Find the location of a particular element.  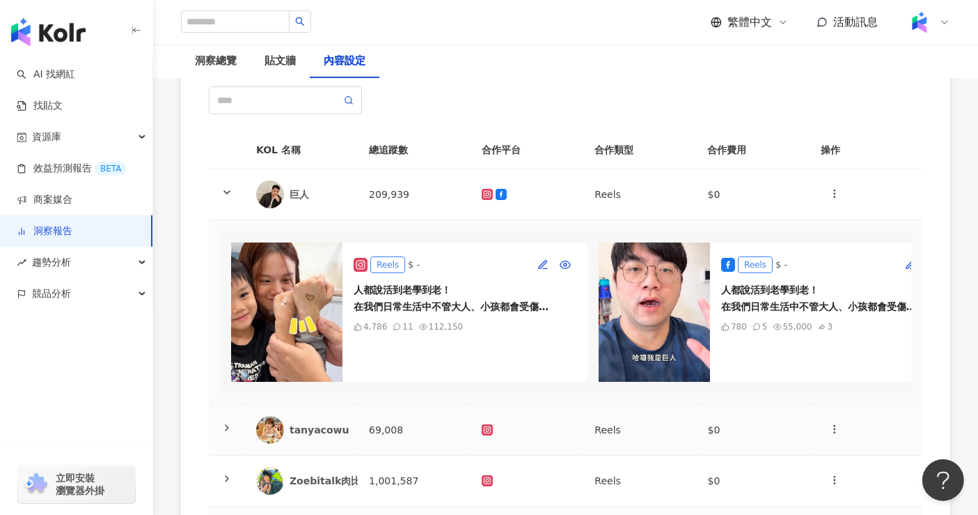

div: 11 is located at coordinates (407, 327).